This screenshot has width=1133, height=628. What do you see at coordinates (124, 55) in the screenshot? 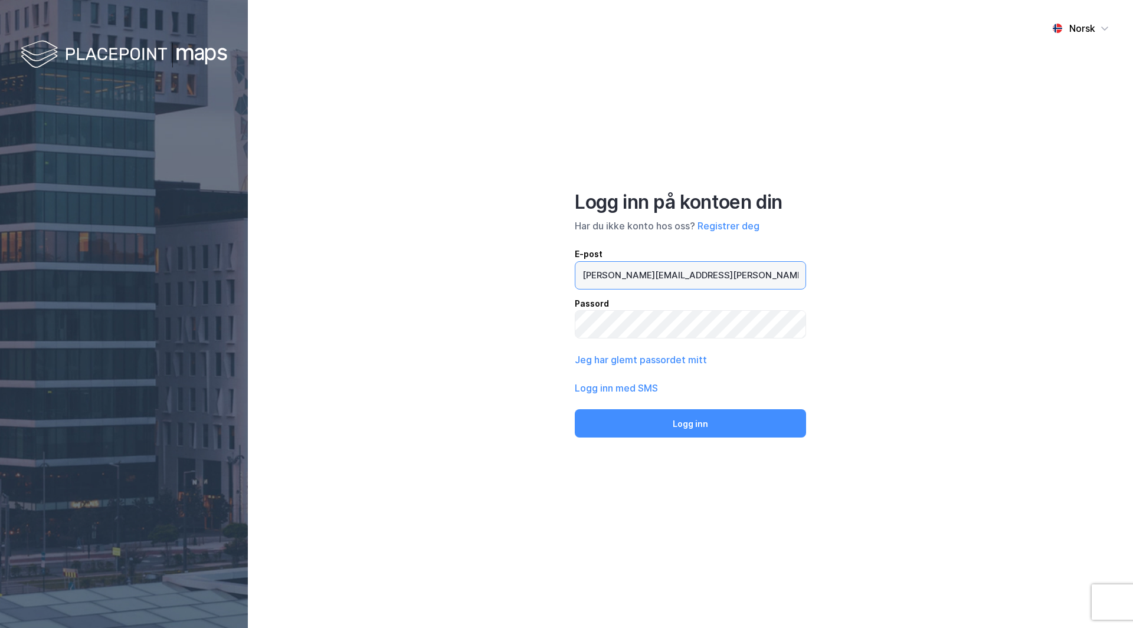
I see `img: logo-white.f07954bde2210d2a523dddb988cd2aa7.svg` at bounding box center [124, 55].